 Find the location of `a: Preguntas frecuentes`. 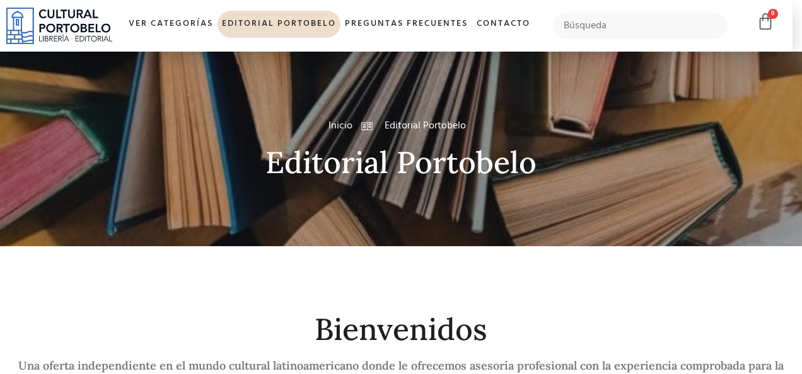

a: Preguntas frecuentes is located at coordinates (406, 24).